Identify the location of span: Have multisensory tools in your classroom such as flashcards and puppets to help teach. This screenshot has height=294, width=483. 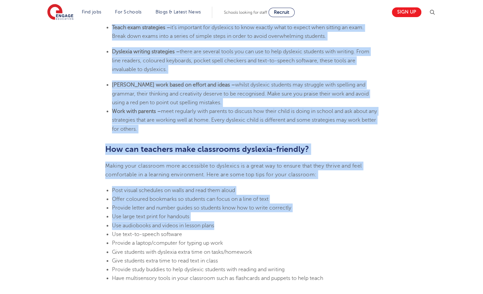
(217, 278).